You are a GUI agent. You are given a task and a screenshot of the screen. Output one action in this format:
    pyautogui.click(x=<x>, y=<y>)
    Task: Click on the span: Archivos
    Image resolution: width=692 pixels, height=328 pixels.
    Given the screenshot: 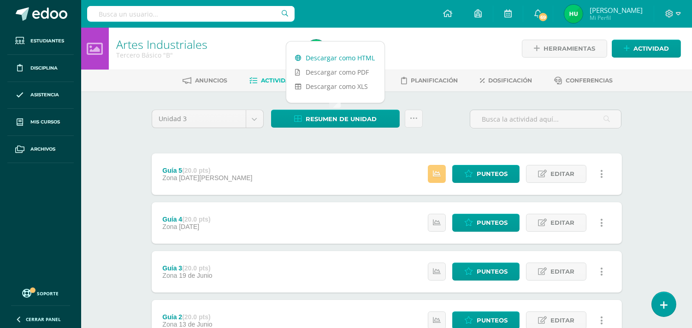 What is the action you would take?
    pyautogui.click(x=43, y=149)
    